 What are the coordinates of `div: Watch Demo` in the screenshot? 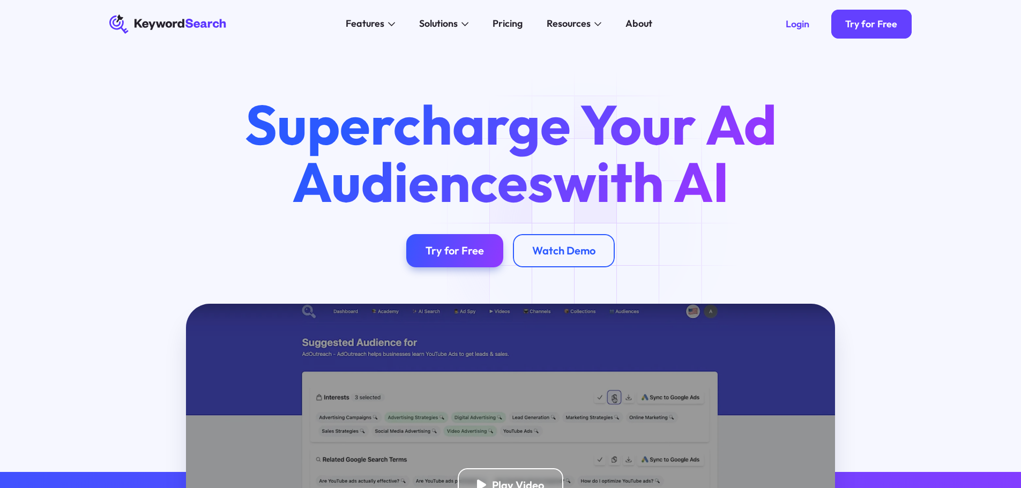 It's located at (564, 250).